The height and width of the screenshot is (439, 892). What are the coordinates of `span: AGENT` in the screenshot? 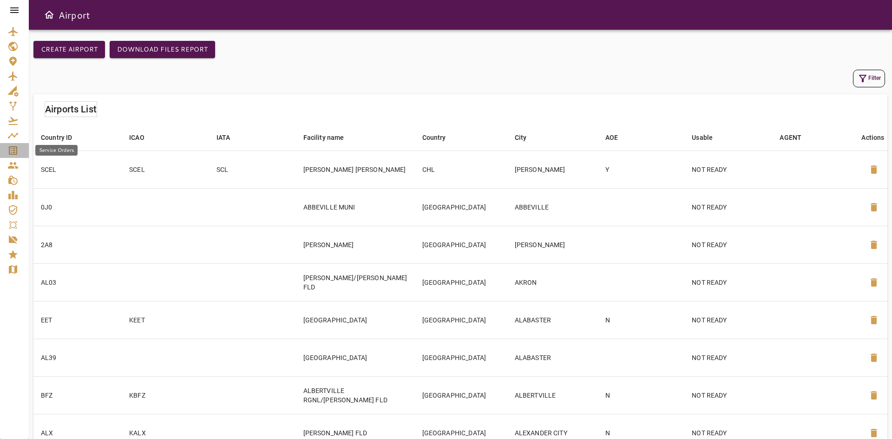 It's located at (796, 138).